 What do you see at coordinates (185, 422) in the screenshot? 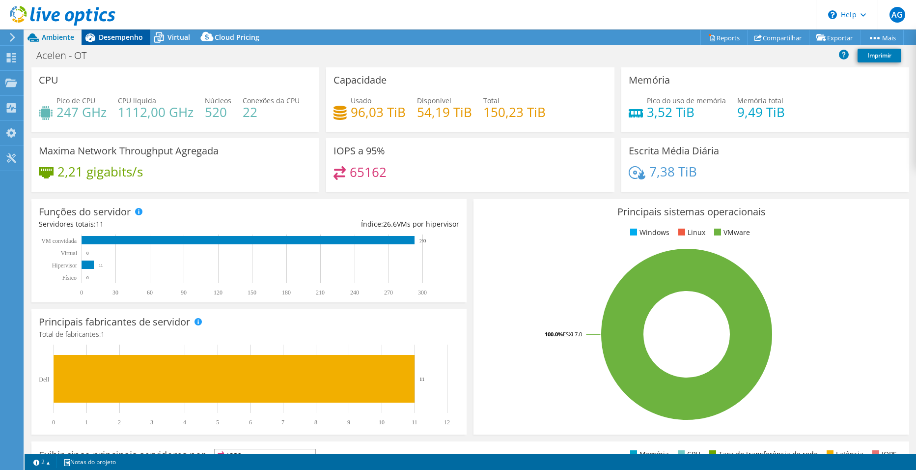
I see `text: 4` at bounding box center [185, 422].